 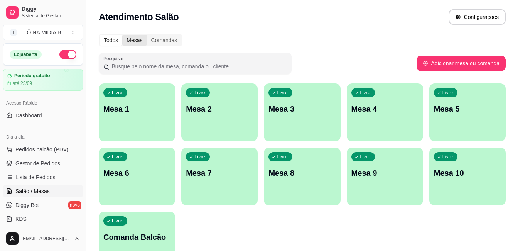 I want to click on button: Configurações, so click(x=477, y=17).